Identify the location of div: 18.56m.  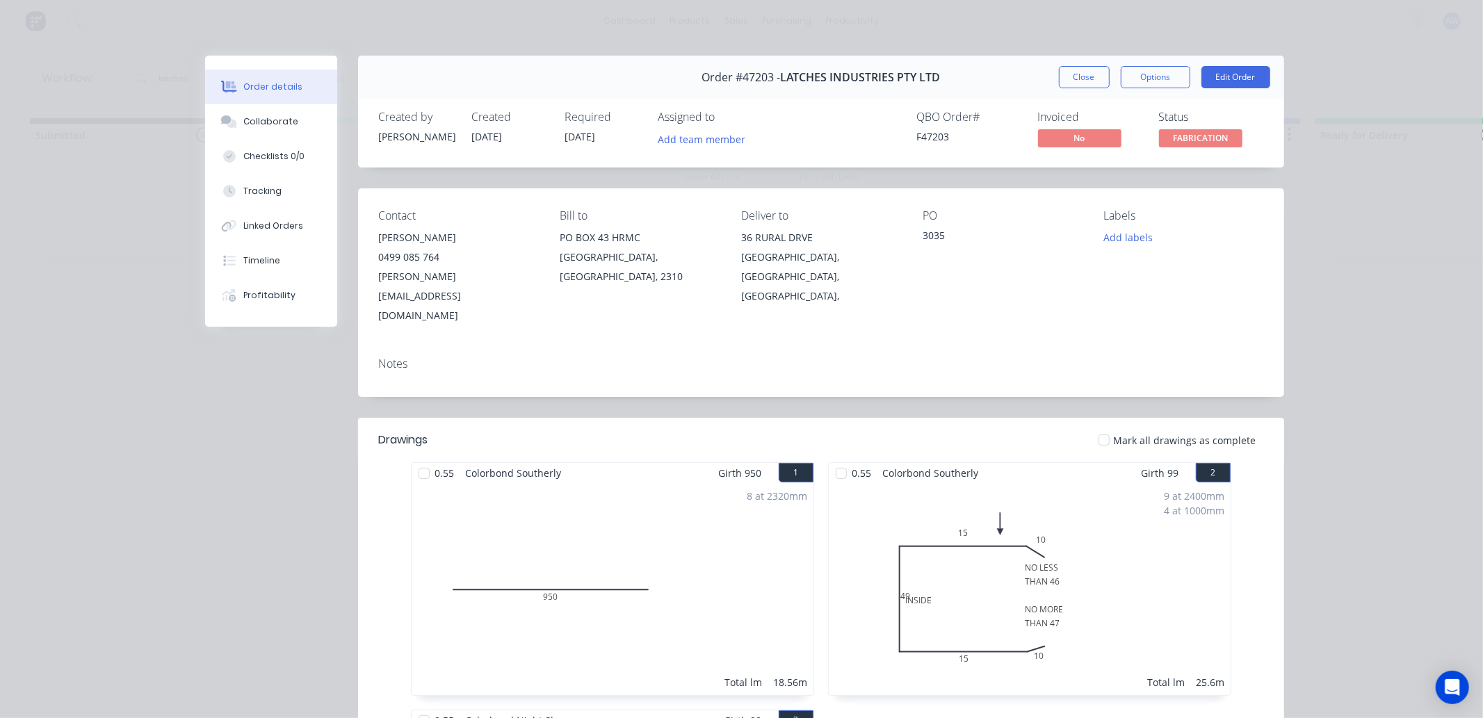
(790, 682).